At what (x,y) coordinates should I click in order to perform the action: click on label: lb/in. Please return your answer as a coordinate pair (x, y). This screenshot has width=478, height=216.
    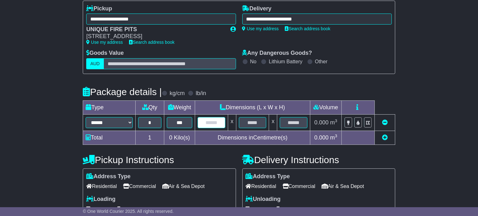
    Looking at the image, I should click on (201, 93).